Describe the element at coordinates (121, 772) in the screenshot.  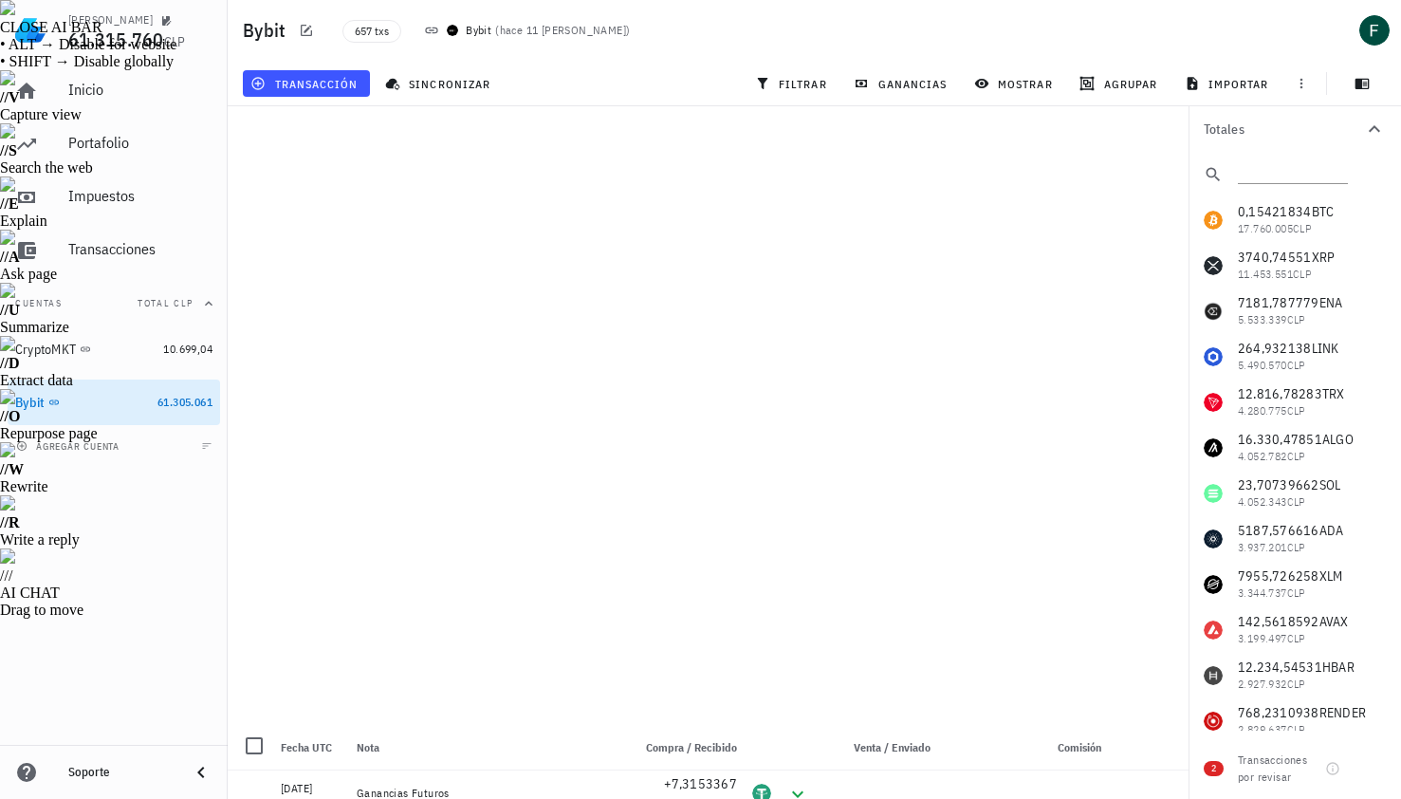
I see `div: Soporte` at that location.